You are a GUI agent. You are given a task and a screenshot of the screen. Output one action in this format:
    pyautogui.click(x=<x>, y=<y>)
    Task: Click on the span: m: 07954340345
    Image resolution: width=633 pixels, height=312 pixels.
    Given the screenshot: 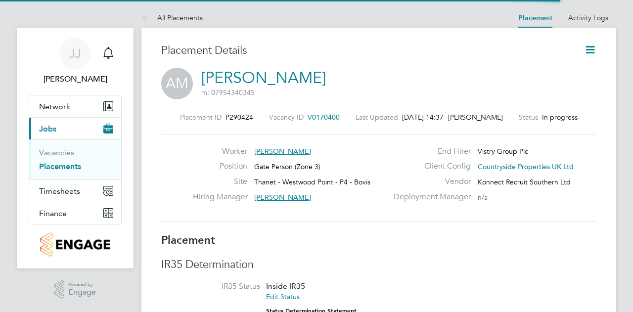 What is the action you would take?
    pyautogui.click(x=228, y=93)
    